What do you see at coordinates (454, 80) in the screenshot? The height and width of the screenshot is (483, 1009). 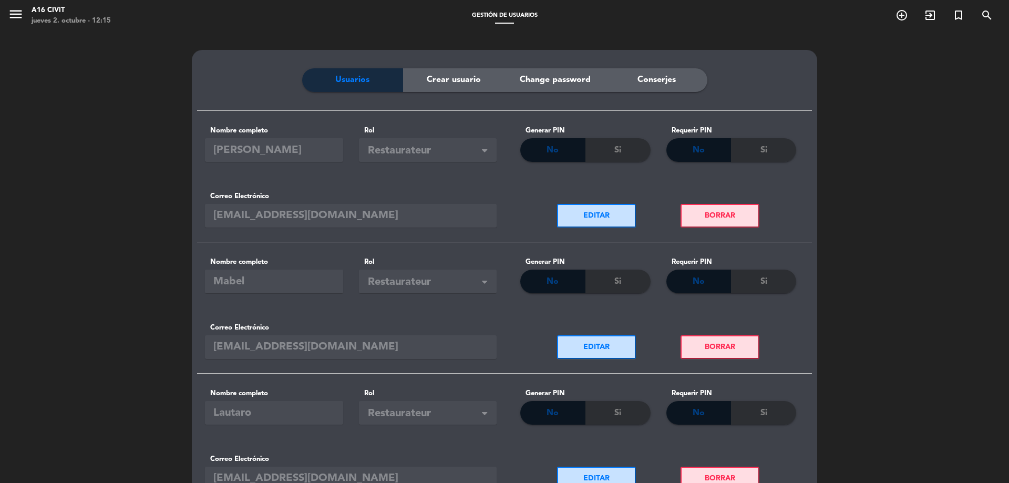 I see `span: Crear usuario` at bounding box center [454, 80].